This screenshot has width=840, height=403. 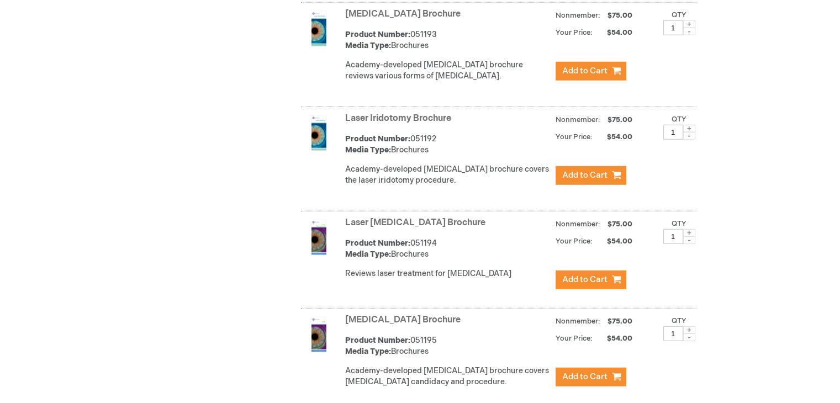 What do you see at coordinates (319, 133) in the screenshot?
I see `img: Laser Iridotomy Brochure` at bounding box center [319, 133].